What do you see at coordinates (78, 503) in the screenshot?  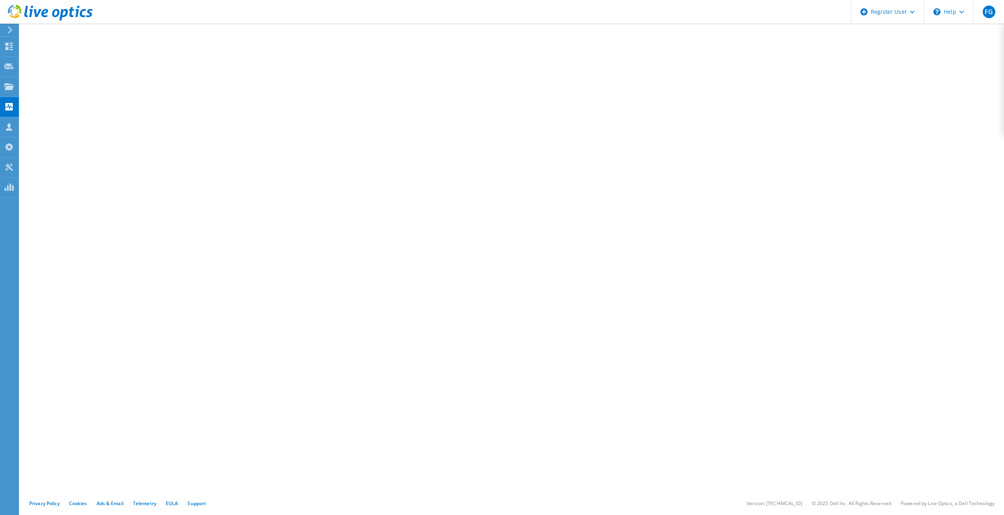 I see `a: Cookies` at bounding box center [78, 503].